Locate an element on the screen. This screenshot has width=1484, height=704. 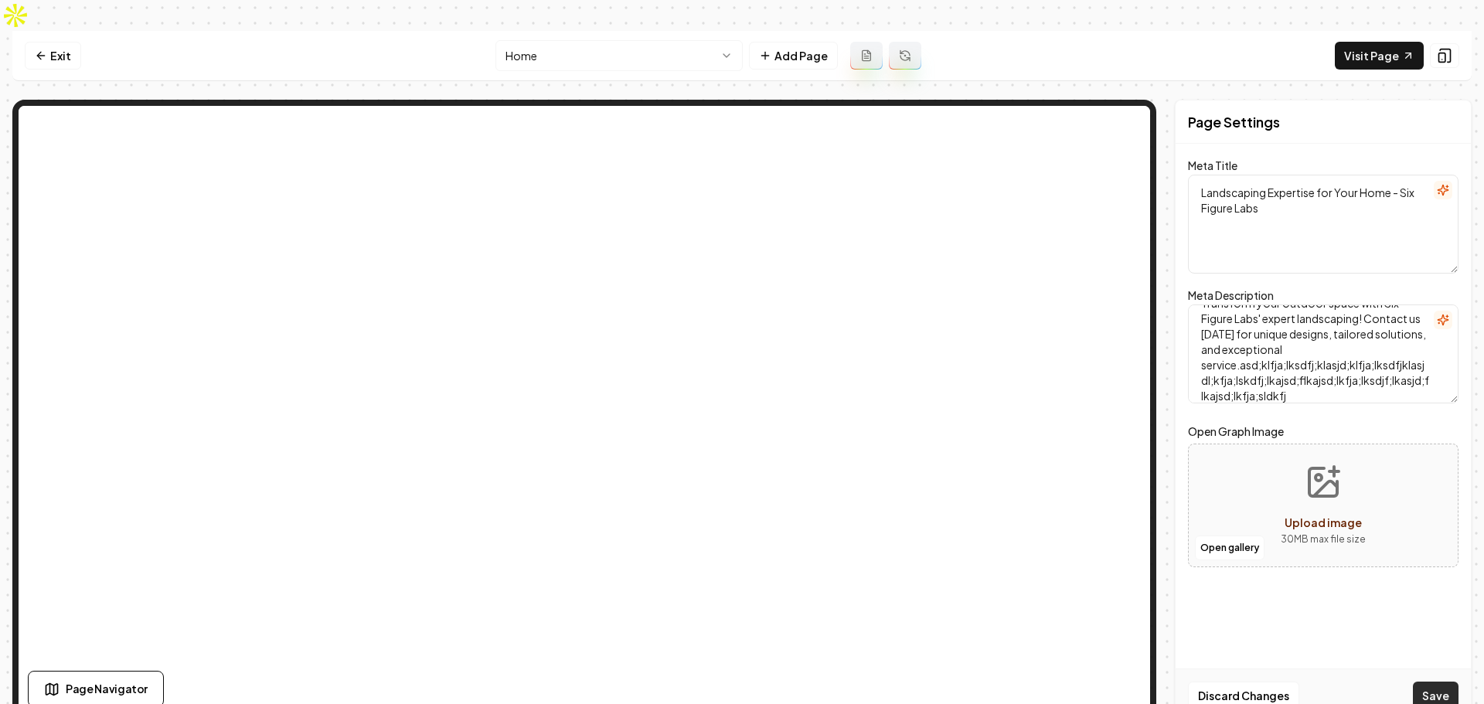
button: Regenerate page is located at coordinates (905, 56).